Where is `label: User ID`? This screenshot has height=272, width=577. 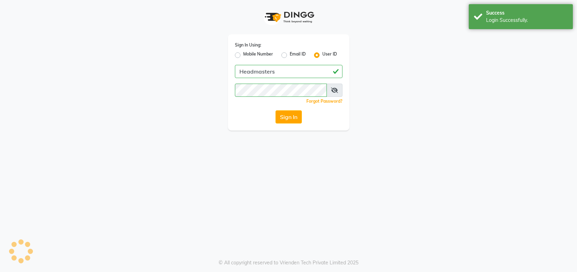 label: User ID is located at coordinates (329, 55).